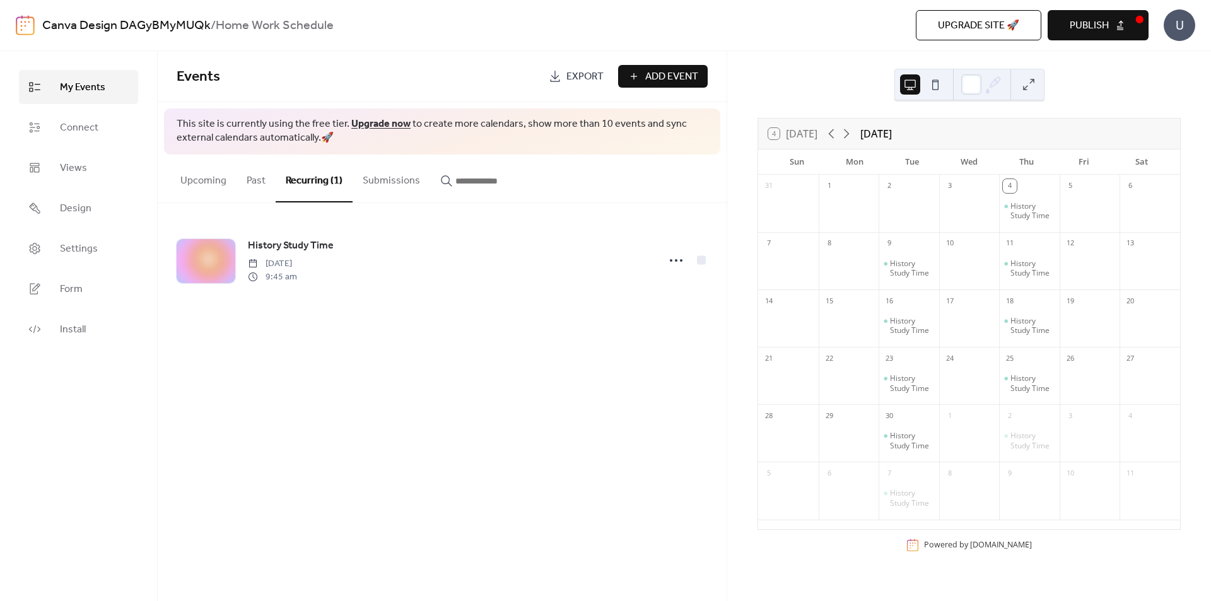 The width and height of the screenshot is (1211, 601). I want to click on div: 29, so click(829, 415).